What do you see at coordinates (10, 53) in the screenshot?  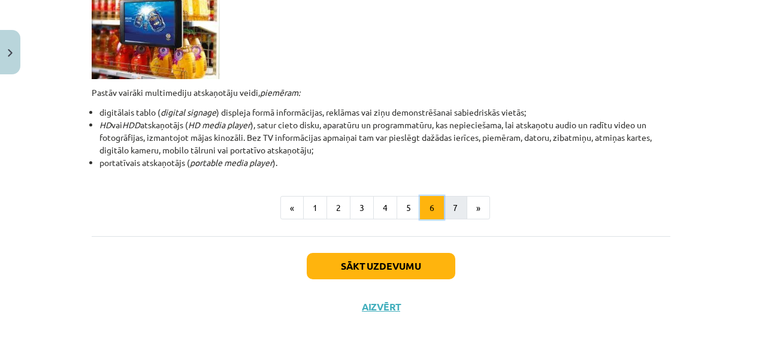 I see `img: icon-close-lesson-0947bae3869378f0d4975bcd49f059093ad1ed9edebbc8119c70593378902aed.svg` at bounding box center [10, 53].